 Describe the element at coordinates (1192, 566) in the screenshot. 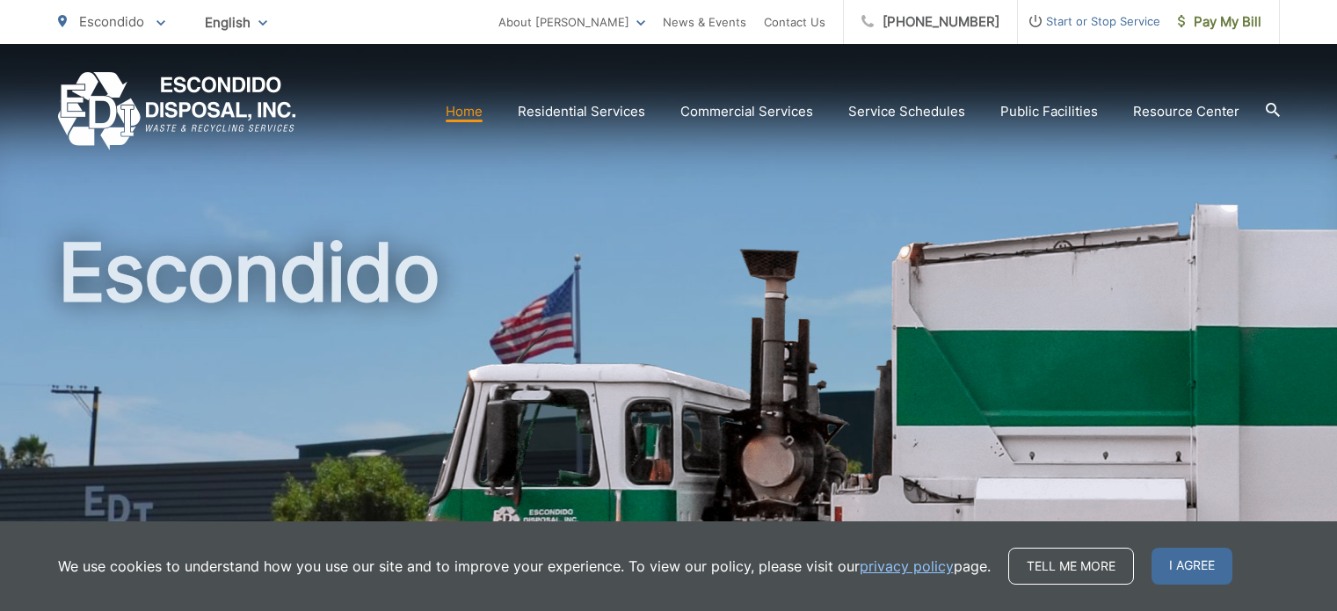

I see `span: I agree` at that location.